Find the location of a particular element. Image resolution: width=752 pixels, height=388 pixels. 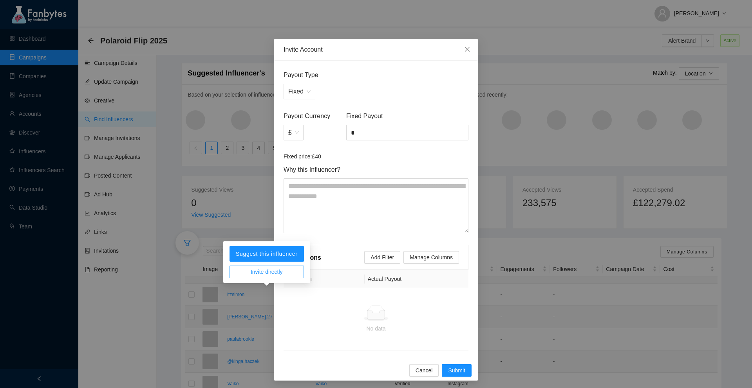

span: close is located at coordinates (467, 49).